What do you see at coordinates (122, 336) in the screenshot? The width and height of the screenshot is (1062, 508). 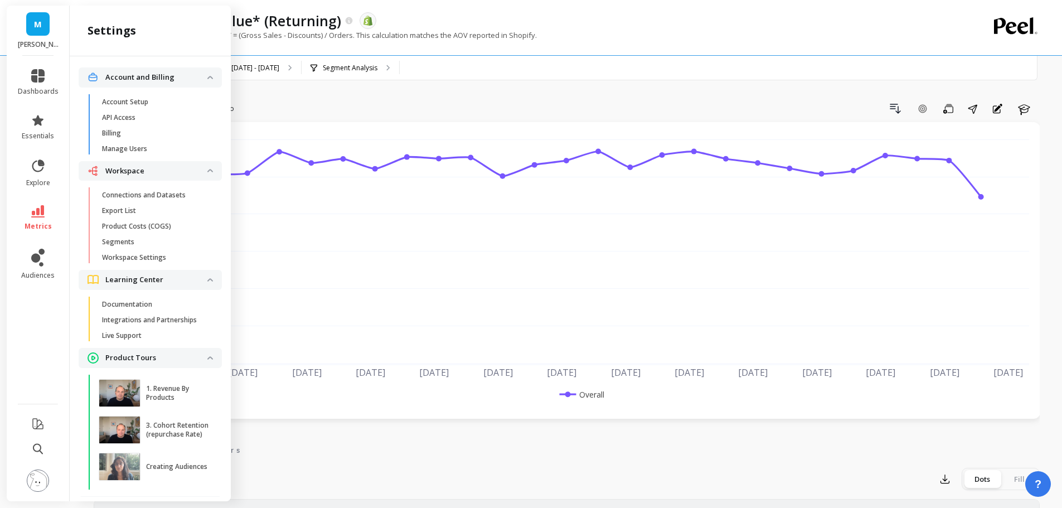 I see `p: Live Support` at bounding box center [122, 336].